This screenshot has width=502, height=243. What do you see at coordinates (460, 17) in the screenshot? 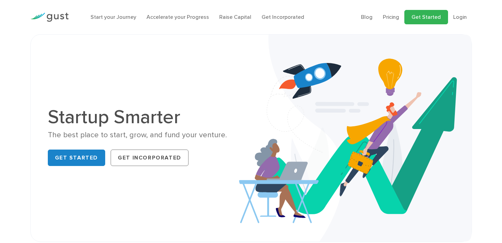
I see `a: Login` at bounding box center [460, 17].